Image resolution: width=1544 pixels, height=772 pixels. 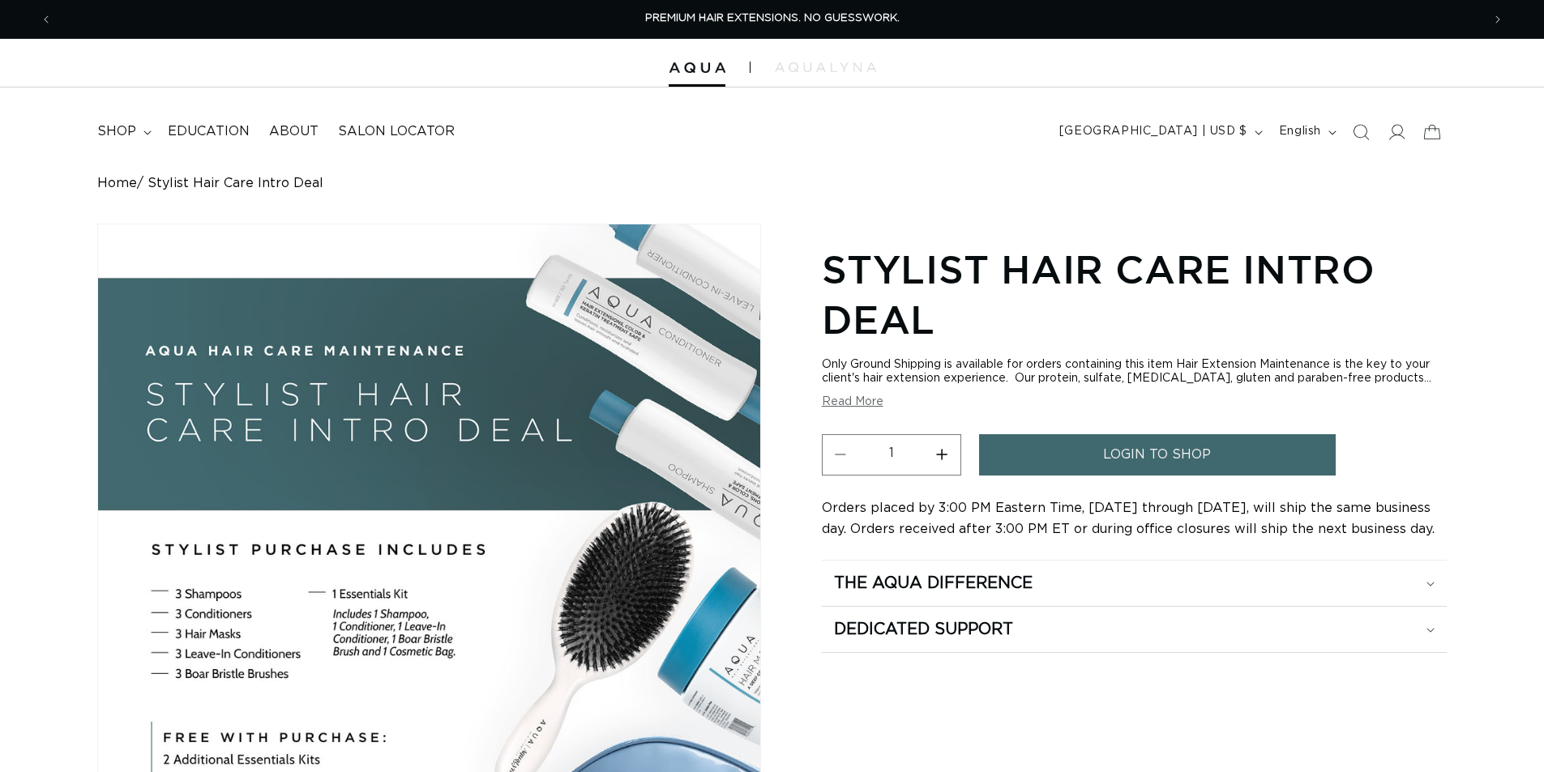 I want to click on summary: shop, so click(x=122, y=131).